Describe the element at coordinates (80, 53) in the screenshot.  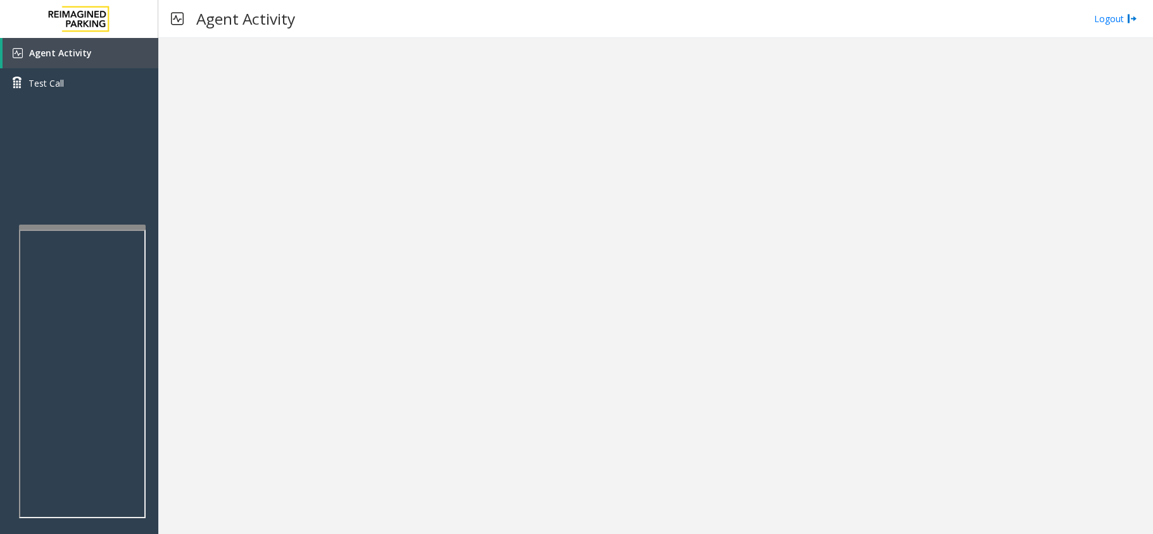
I see `a: Agent Activity` at that location.